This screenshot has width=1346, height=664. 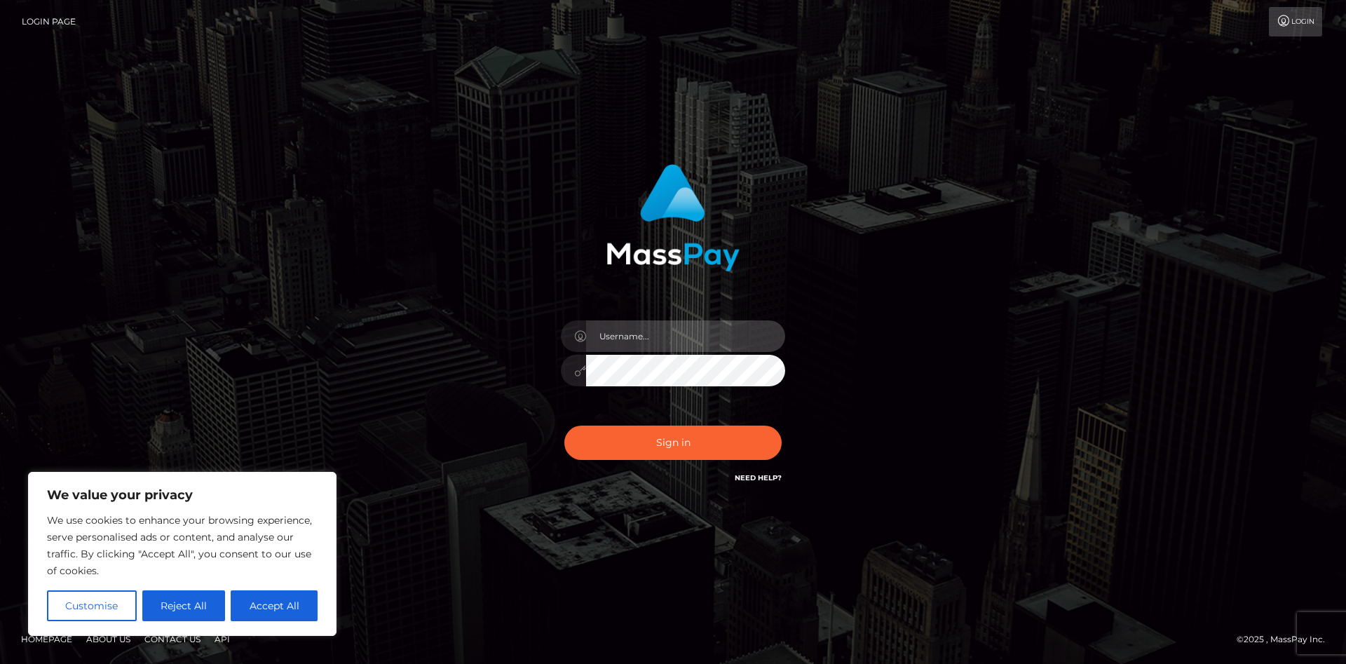 What do you see at coordinates (48, 22) in the screenshot?
I see `a: Login Page` at bounding box center [48, 22].